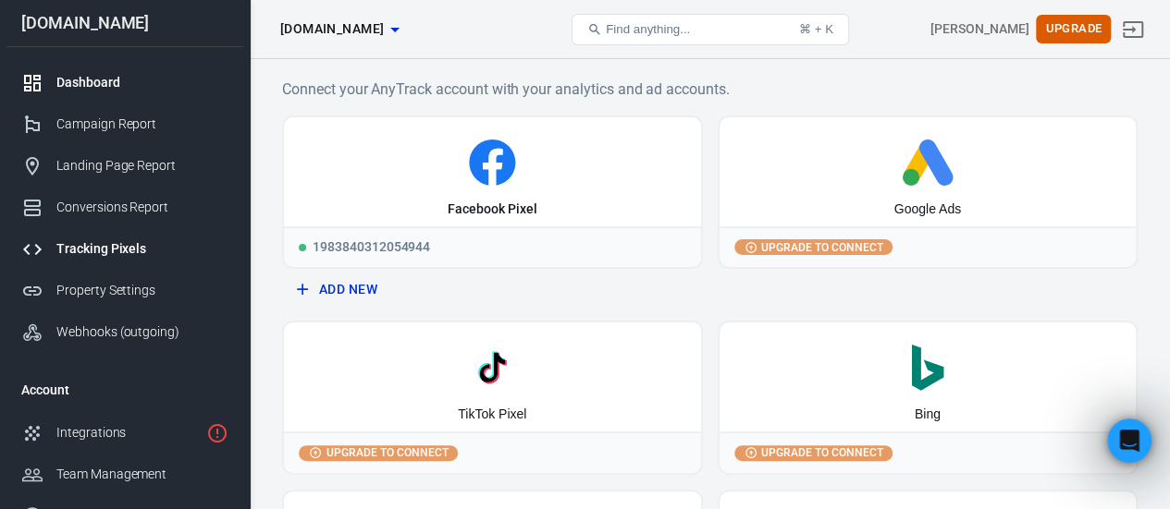 The height and width of the screenshot is (509, 1170). Describe the element at coordinates (125, 207) in the screenshot. I see `a: Conversions Report` at that location.